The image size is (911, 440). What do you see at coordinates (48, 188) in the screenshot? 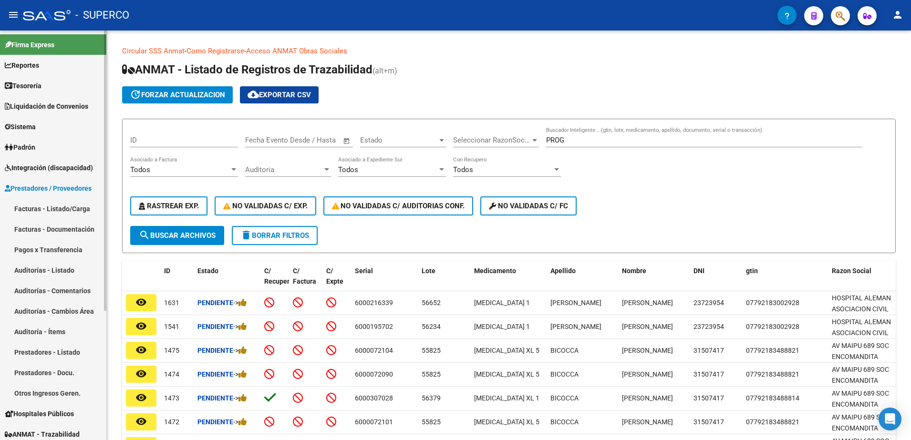
I see `span: Prestadores / Proveedores` at bounding box center [48, 188].